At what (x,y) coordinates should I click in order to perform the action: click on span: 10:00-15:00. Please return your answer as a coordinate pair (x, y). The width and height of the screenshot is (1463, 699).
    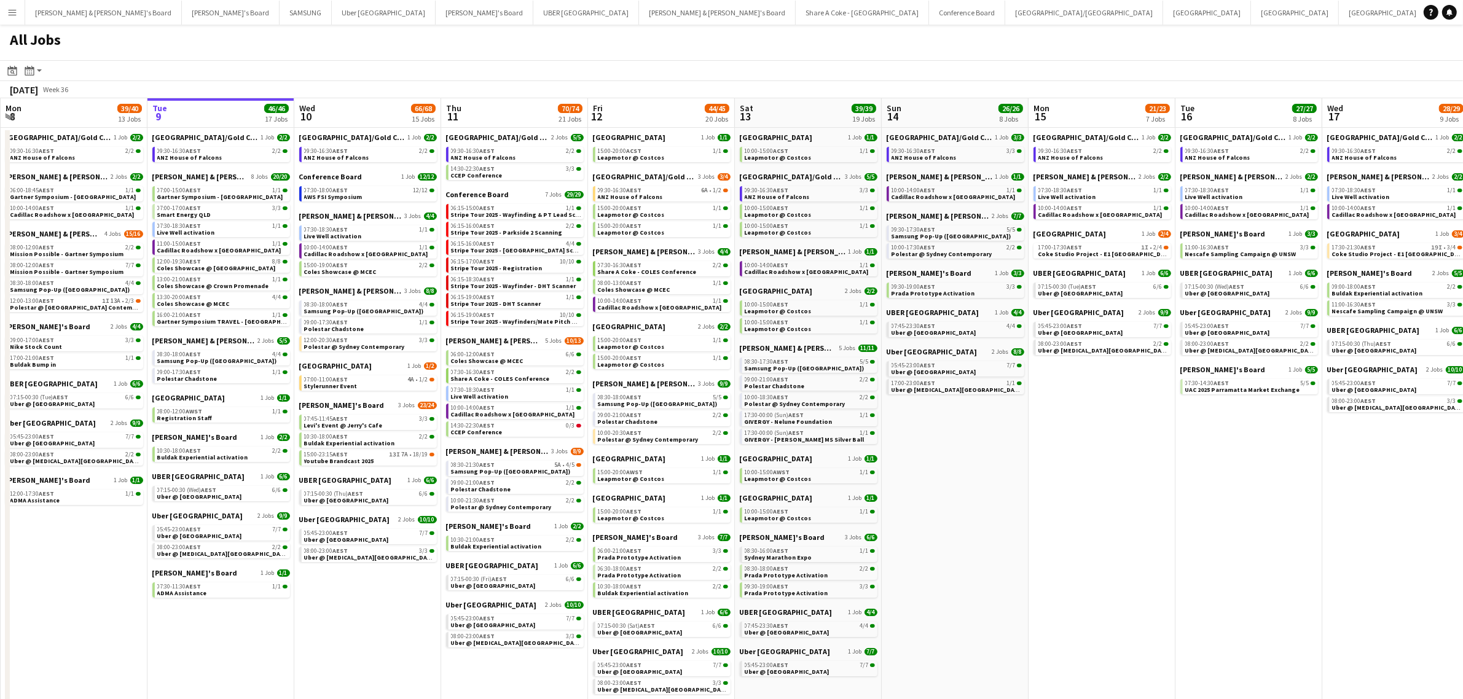
    Looking at the image, I should click on (767, 208).